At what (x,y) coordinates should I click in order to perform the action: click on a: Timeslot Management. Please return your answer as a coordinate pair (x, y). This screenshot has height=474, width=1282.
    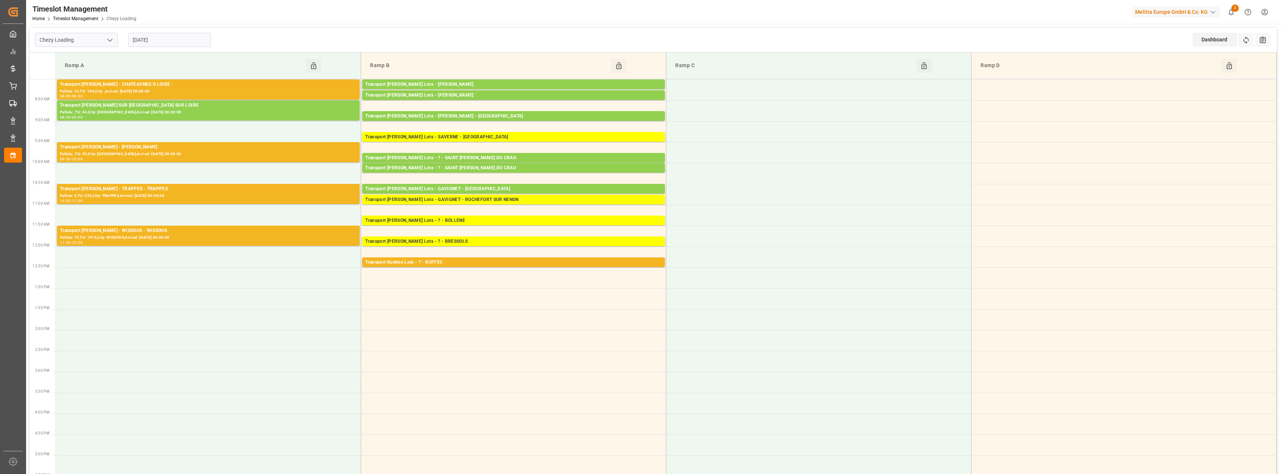
    Looking at the image, I should click on (76, 19).